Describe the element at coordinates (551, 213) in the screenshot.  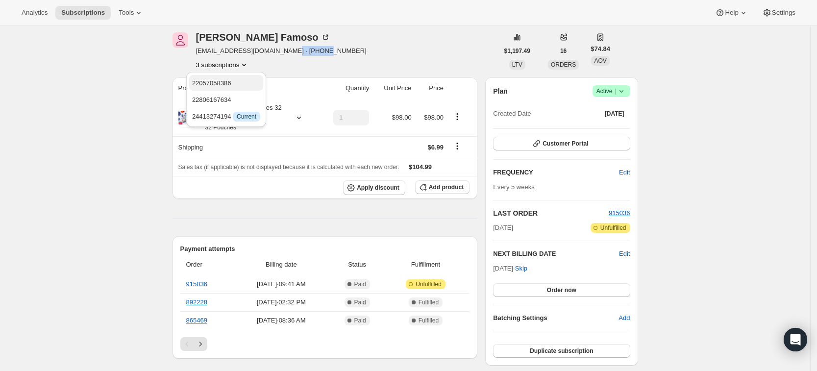
I see `h2: LAST ORDER` at that location.